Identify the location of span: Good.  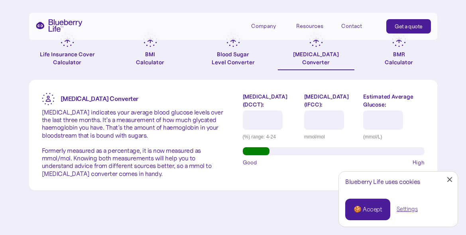
(250, 162).